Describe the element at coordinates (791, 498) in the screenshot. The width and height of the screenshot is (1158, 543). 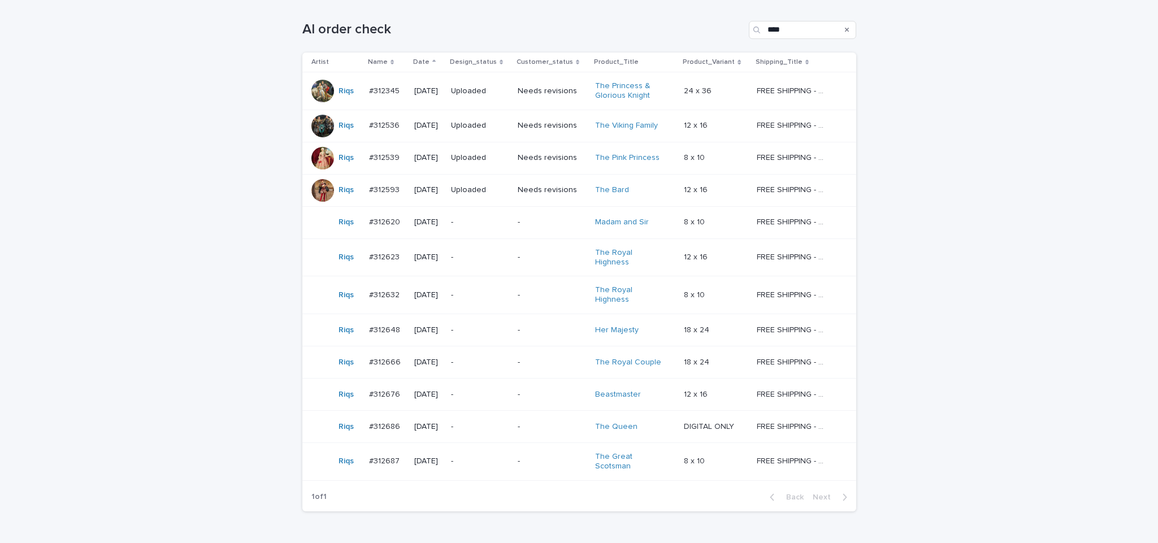
I see `span: Back` at that location.